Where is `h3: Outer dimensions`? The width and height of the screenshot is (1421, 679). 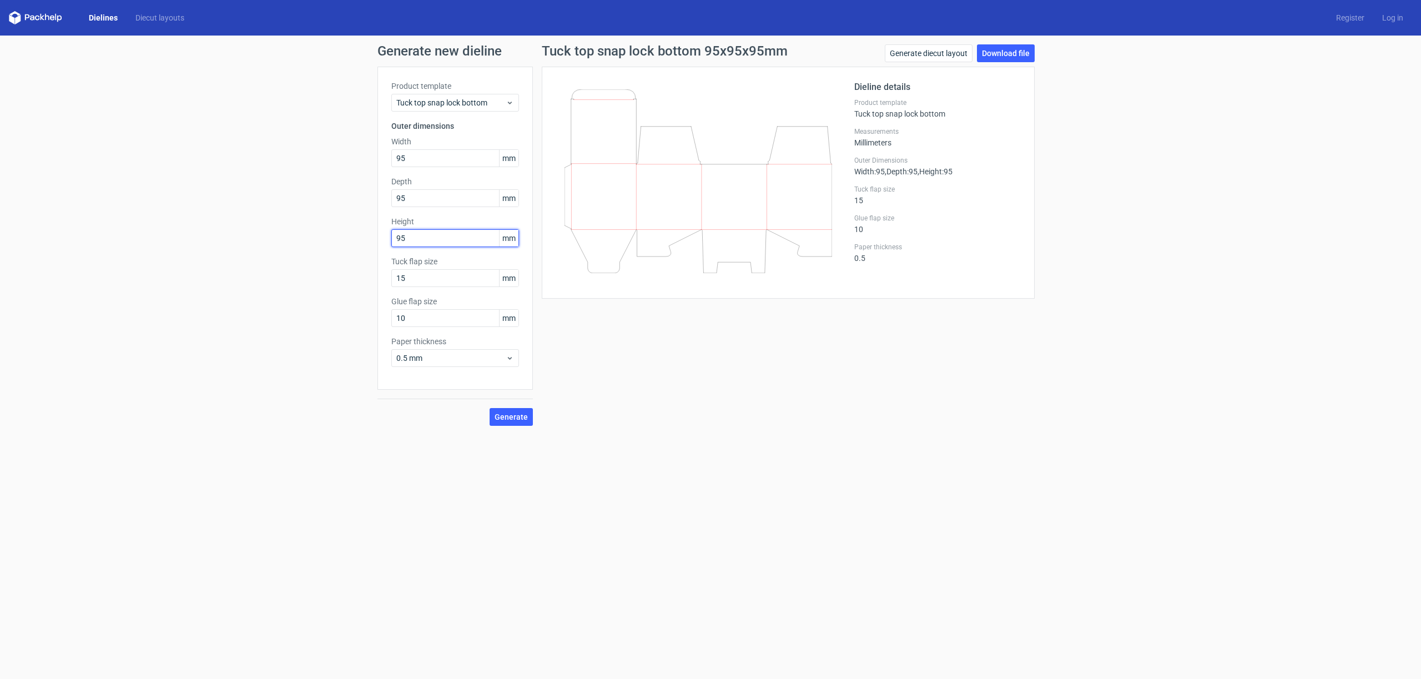 h3: Outer dimensions is located at coordinates (455, 126).